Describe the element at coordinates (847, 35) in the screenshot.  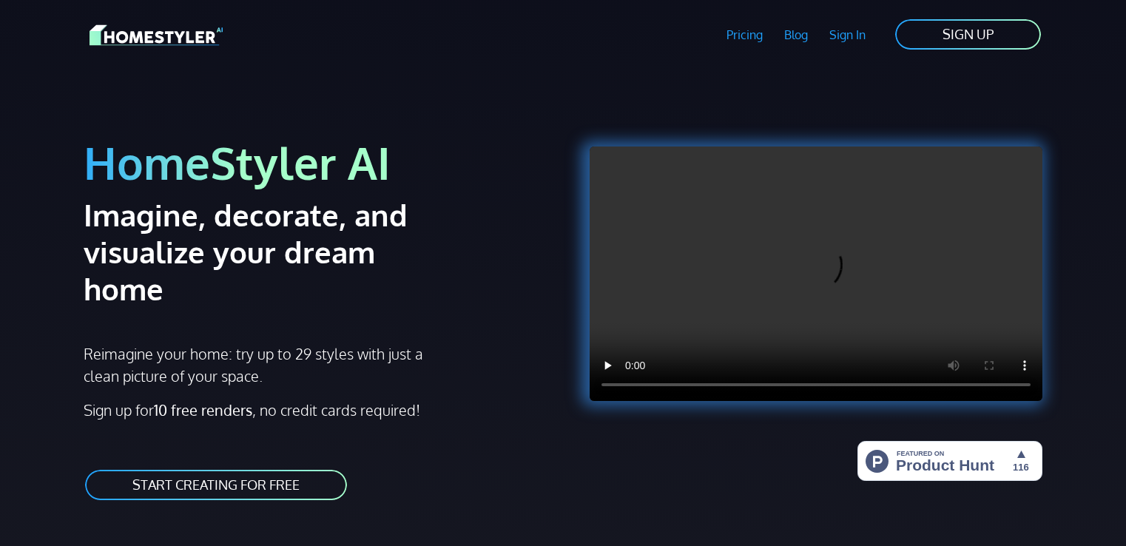
I see `a: Sign In` at that location.